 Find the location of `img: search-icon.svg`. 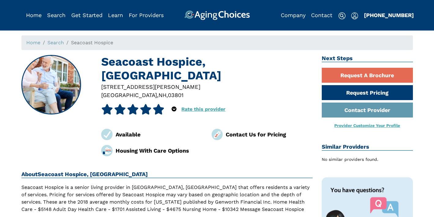

img: search-icon.svg is located at coordinates (342, 16).